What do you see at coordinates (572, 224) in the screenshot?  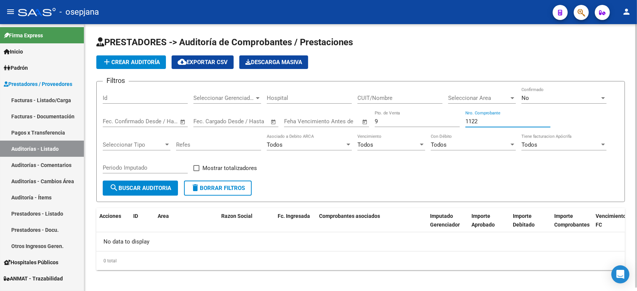 I see `datatable-header-cell: Importe Comprobantes` at bounding box center [572, 224].